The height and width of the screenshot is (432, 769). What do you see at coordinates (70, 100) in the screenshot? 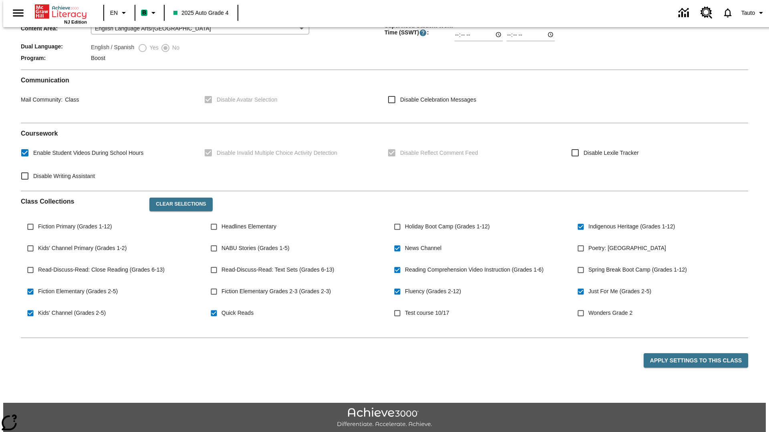
I see `span: Class` at bounding box center [70, 100].